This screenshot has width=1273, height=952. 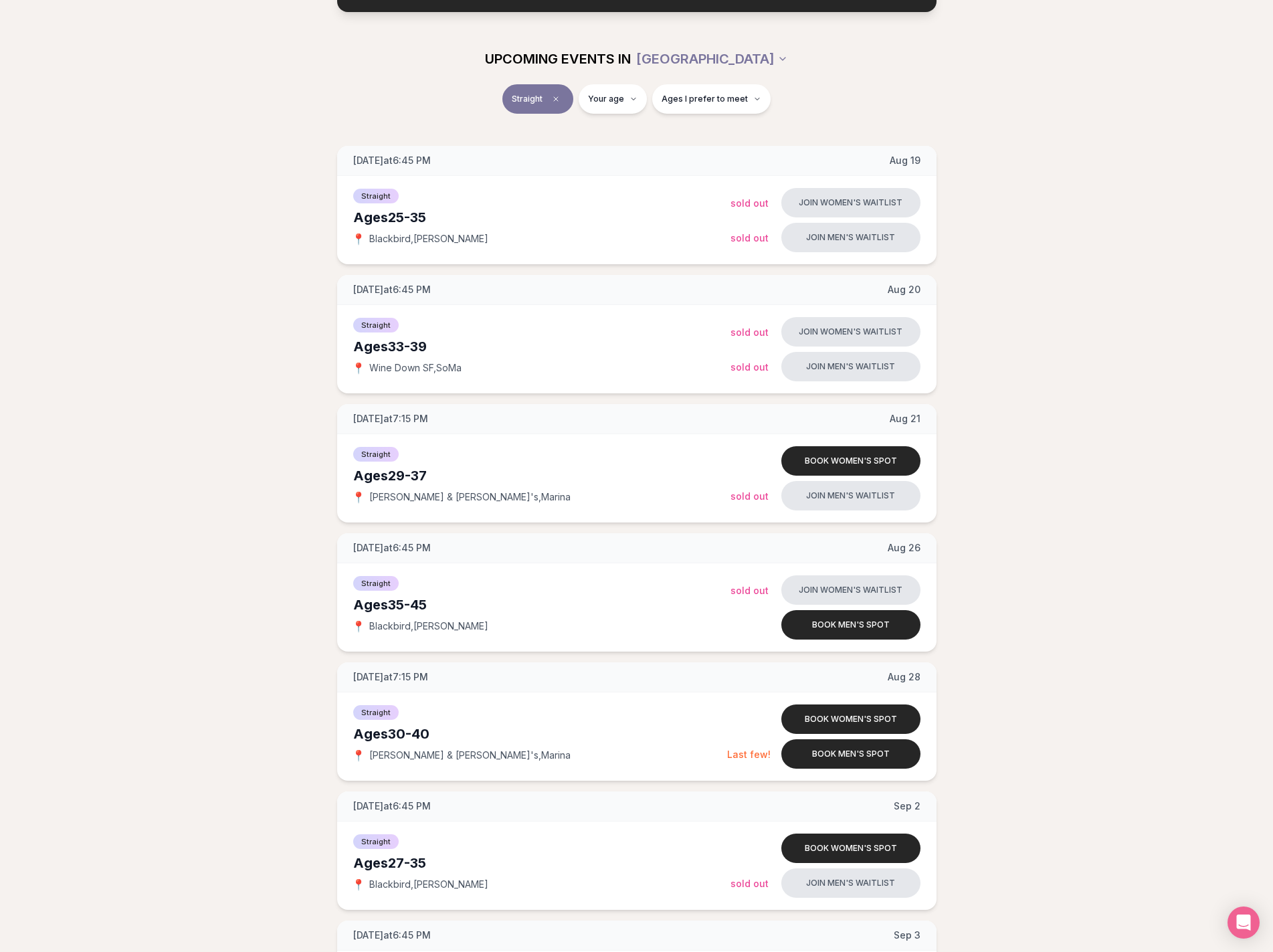 What do you see at coordinates (1244, 923) in the screenshot?
I see `div: Open Intercom Messenger` at bounding box center [1244, 923].